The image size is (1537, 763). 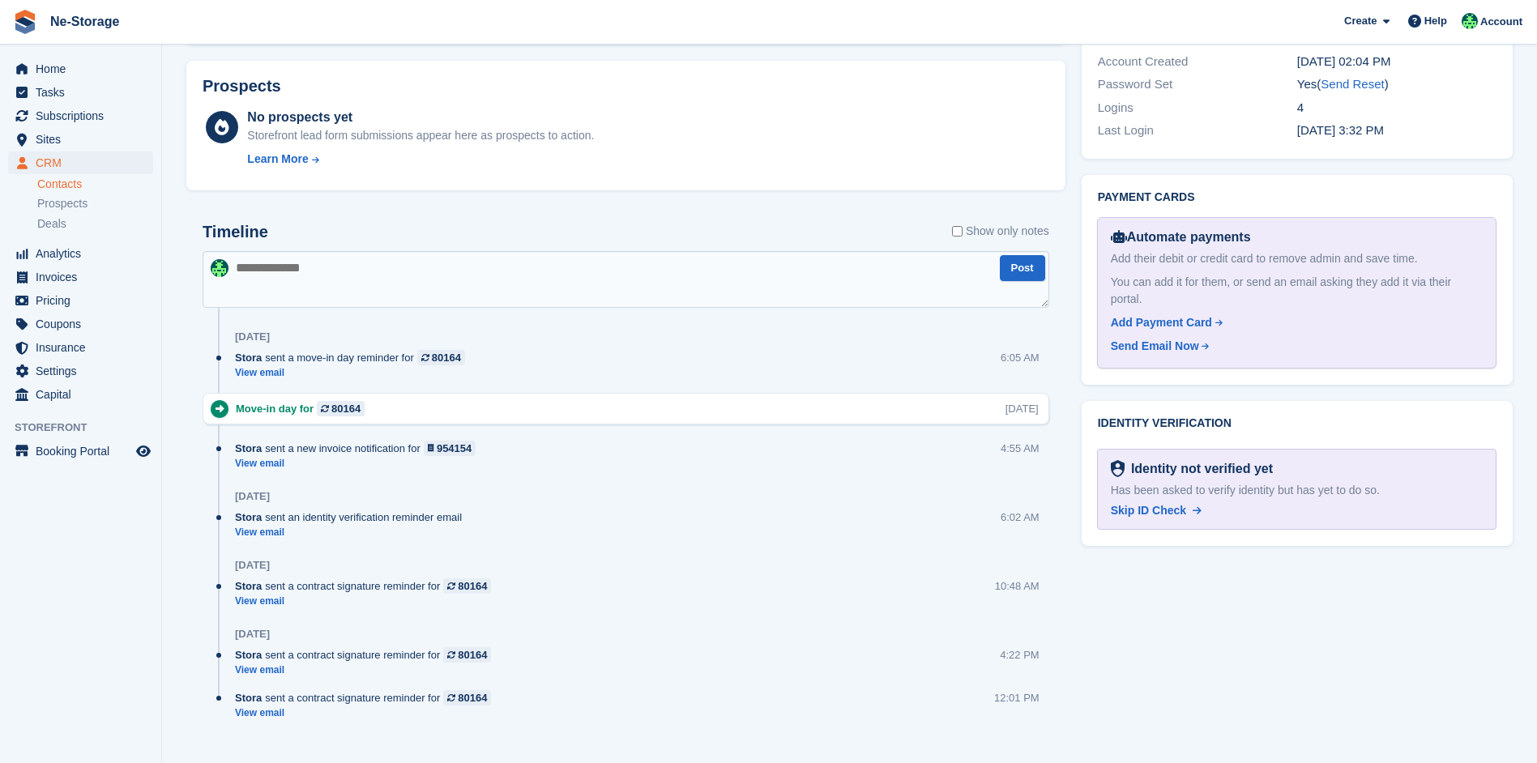 What do you see at coordinates (84, 116) in the screenshot?
I see `span: Subscriptions` at bounding box center [84, 116].